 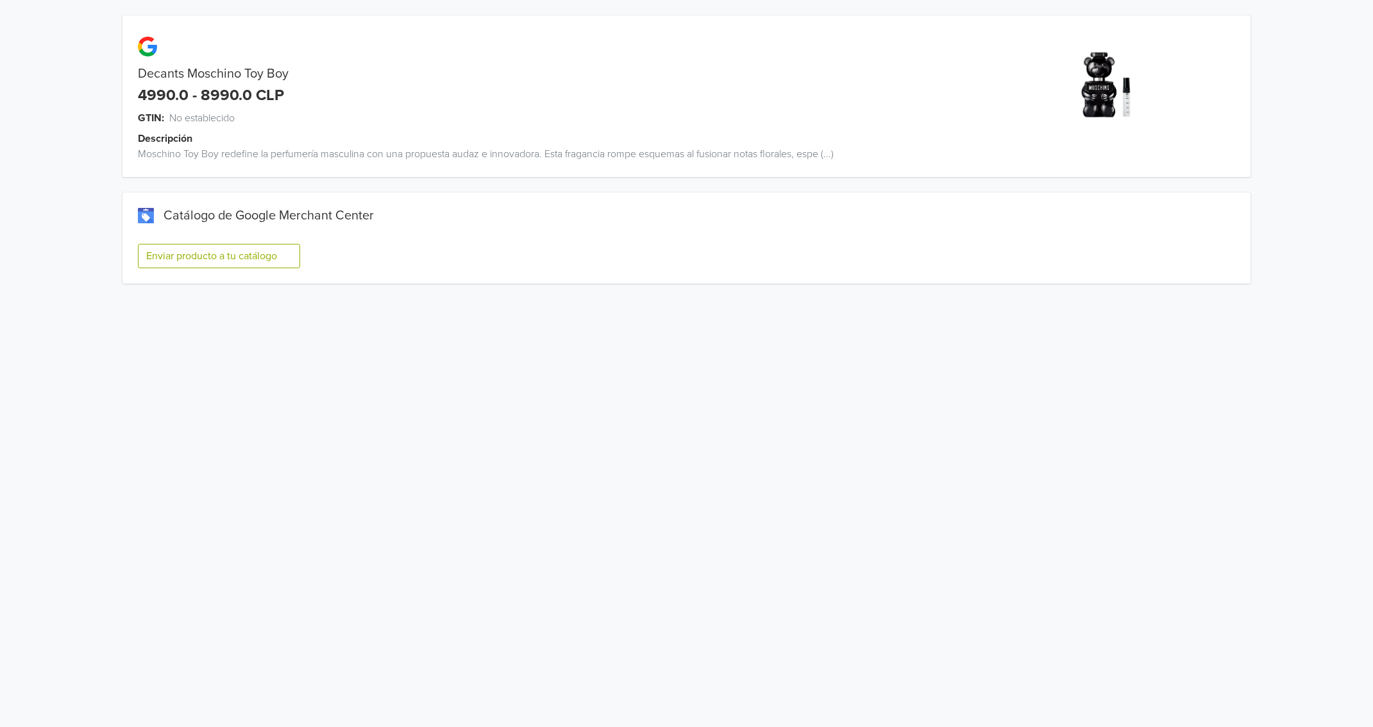 I want to click on div: Descripción, so click(x=561, y=139).